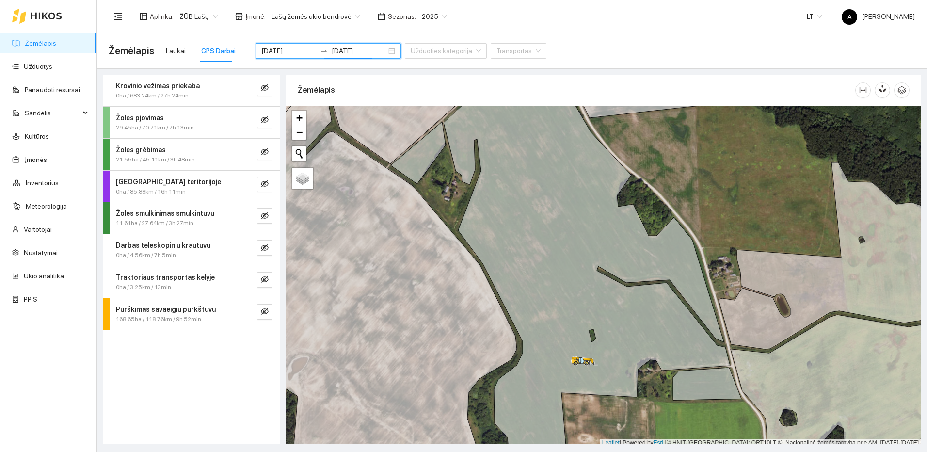 The width and height of the screenshot is (927, 452). I want to click on a: Ūkio analitika, so click(44, 276).